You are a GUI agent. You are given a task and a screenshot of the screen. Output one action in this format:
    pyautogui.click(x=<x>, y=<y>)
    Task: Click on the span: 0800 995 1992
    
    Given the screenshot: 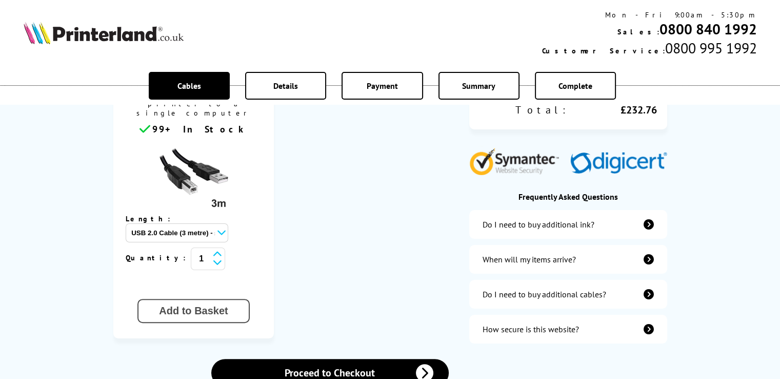 What is the action you would take?
    pyautogui.click(x=710, y=48)
    